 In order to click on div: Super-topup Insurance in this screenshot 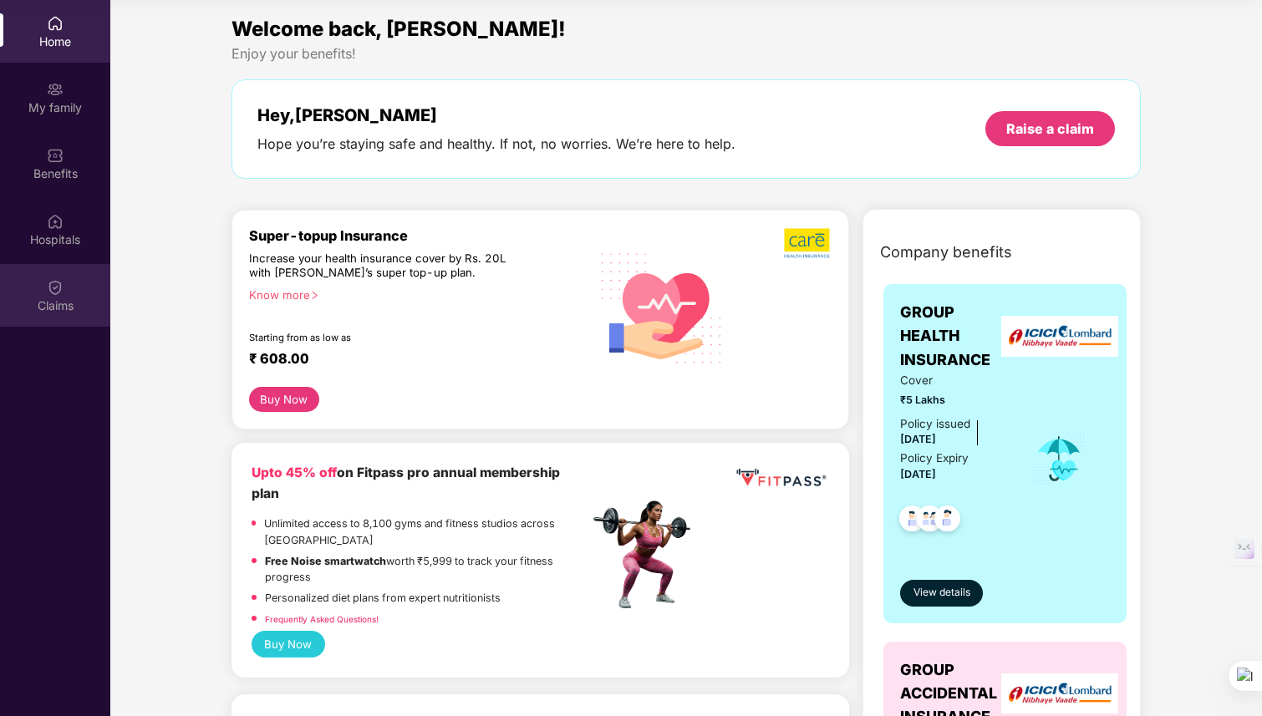, I will do `click(419, 236)`.